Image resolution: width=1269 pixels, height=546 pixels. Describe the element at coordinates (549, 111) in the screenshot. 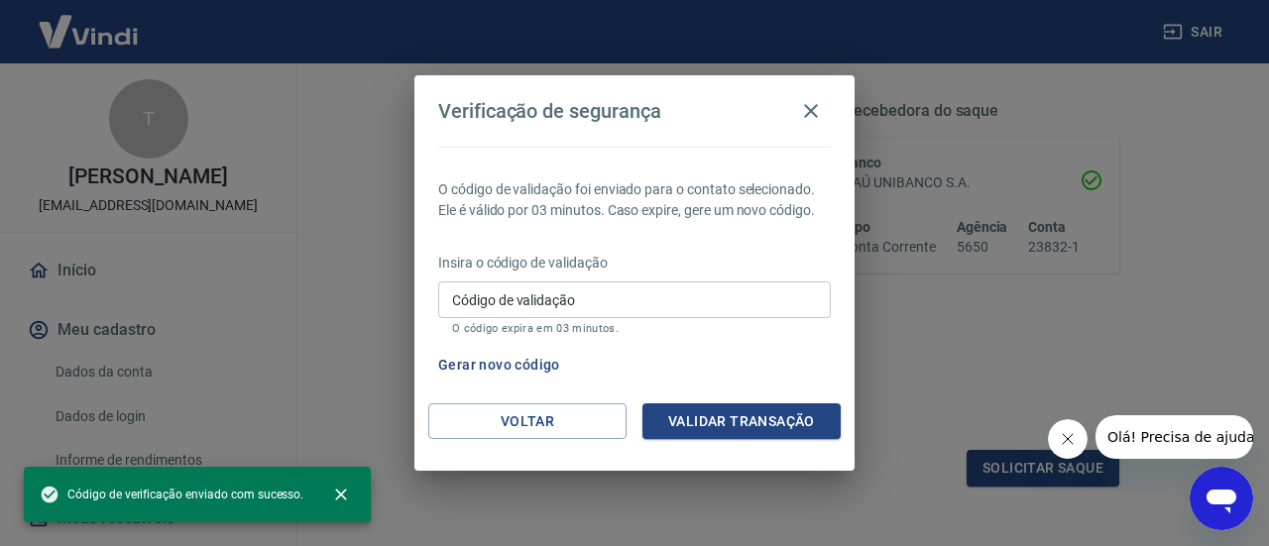

I see `h4: Verificação de segurança` at that location.